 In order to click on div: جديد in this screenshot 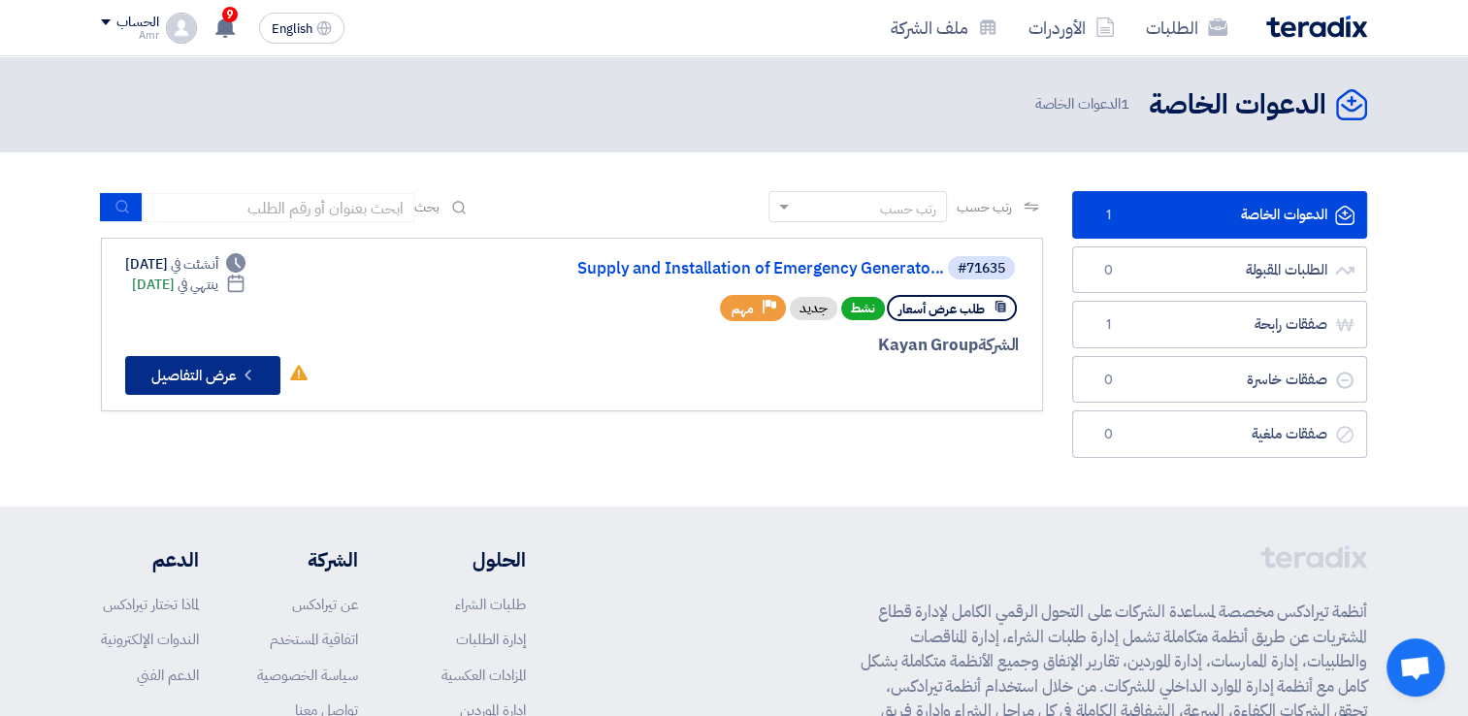, I will do `click(813, 308)`.